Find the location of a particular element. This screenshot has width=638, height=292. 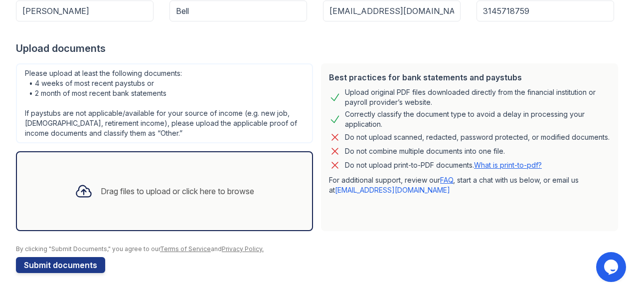

div: Drag files to upload or click here to browse is located at coordinates (177, 191).